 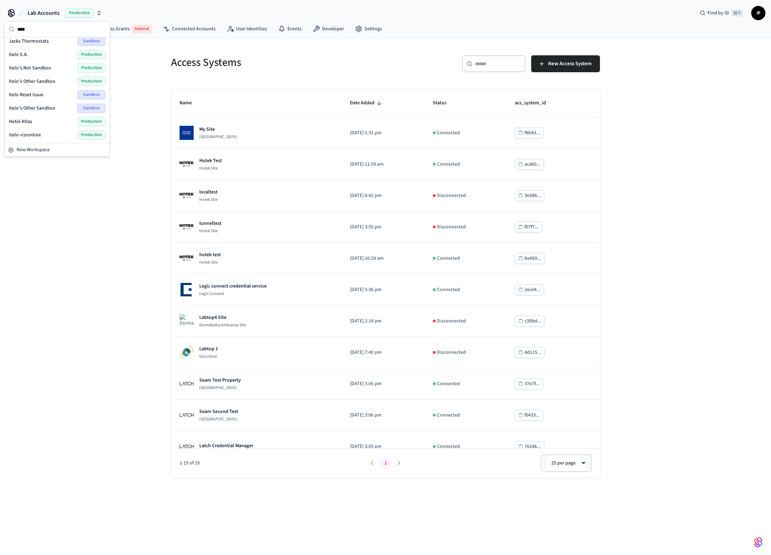 I want to click on p: Latch Credential Manager, so click(x=226, y=446).